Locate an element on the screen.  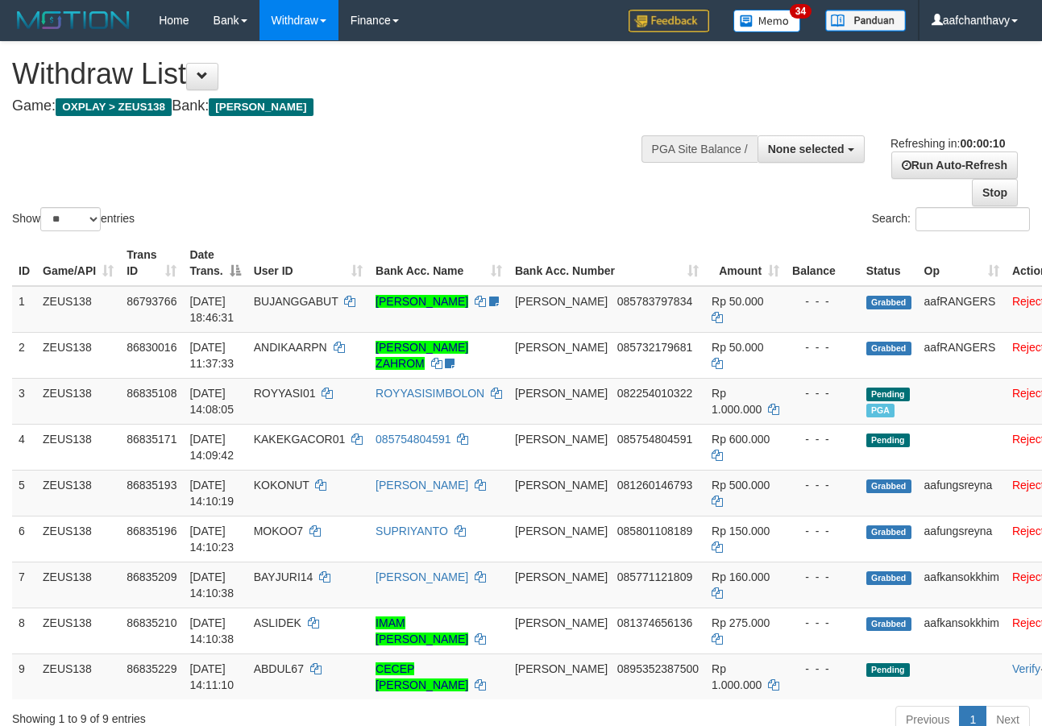
span: Rp 500.000 is located at coordinates (740, 485).